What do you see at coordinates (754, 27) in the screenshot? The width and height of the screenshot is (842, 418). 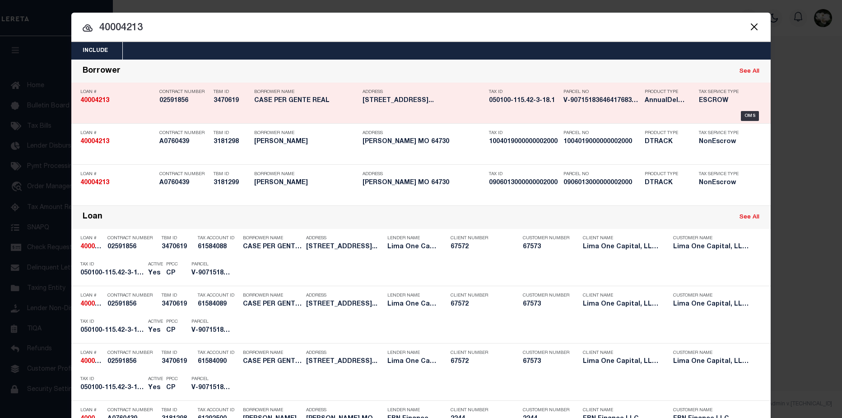 I see `button: Close` at bounding box center [754, 27].